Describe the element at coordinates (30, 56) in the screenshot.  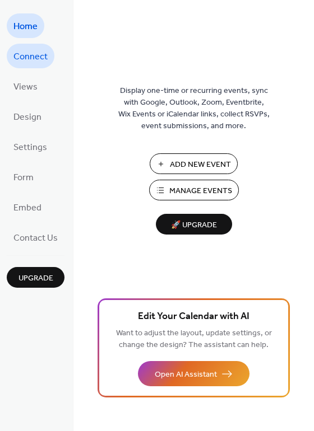
I see `a: Connect` at that location.